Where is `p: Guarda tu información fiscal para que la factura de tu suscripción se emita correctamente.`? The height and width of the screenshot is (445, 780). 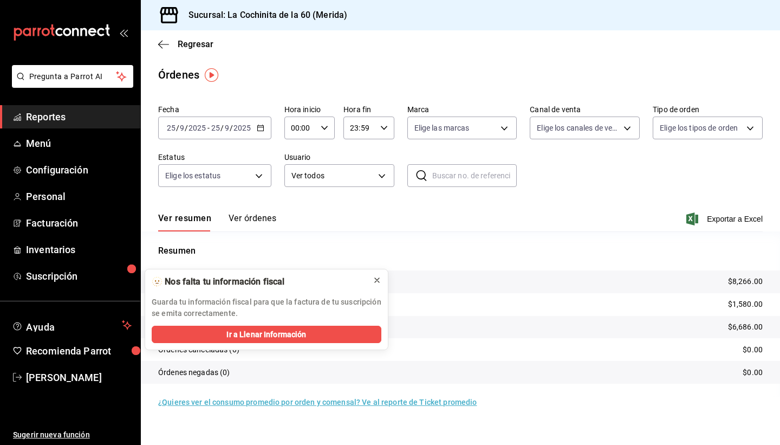 p: Guarda tu información fiscal para que la factura de tu suscripción se emita correctamente. is located at coordinates (267, 308).